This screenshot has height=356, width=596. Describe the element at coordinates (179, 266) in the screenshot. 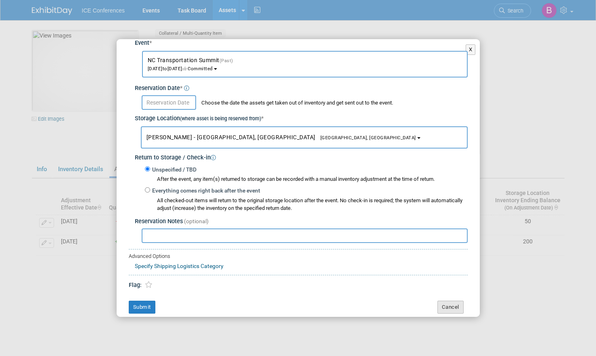

I see `a: Specify Shipping Logistics Category` at that location.